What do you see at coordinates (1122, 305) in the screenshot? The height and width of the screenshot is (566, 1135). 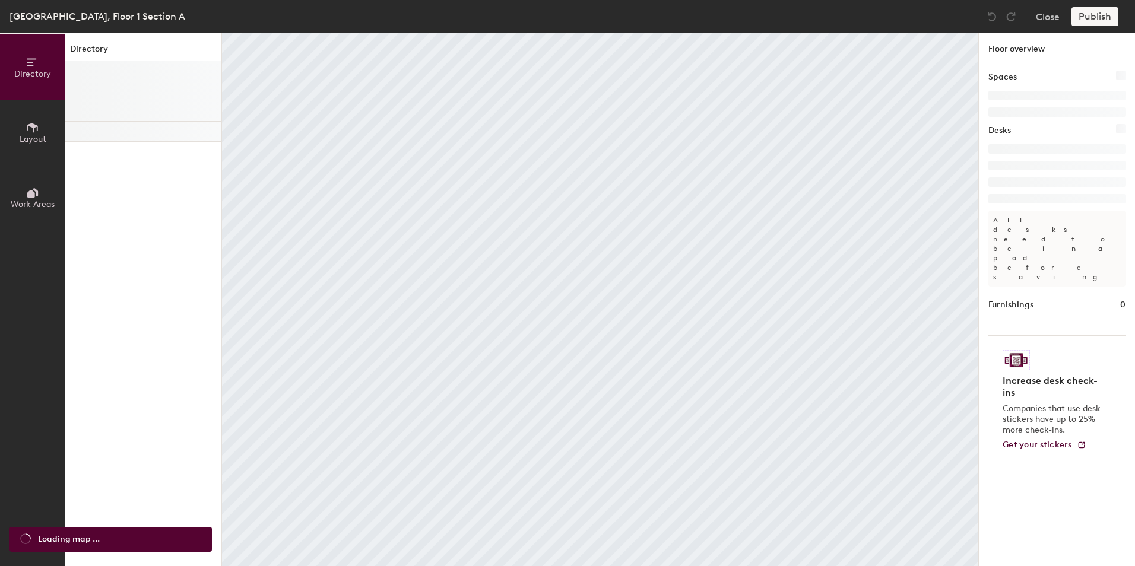 I see `h1: 0` at bounding box center [1122, 305].